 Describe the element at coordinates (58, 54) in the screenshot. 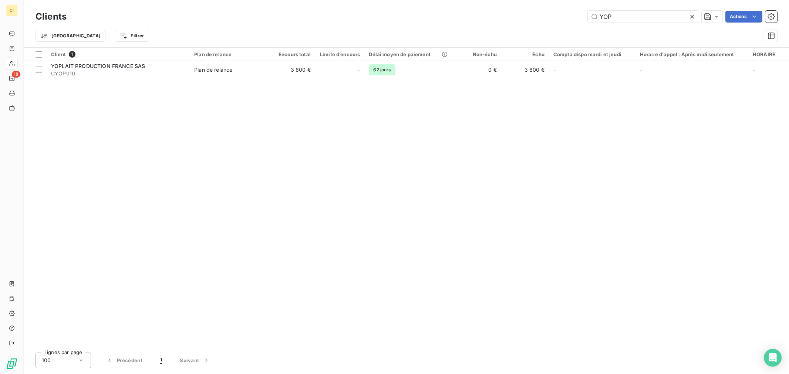

I see `span: Client` at that location.